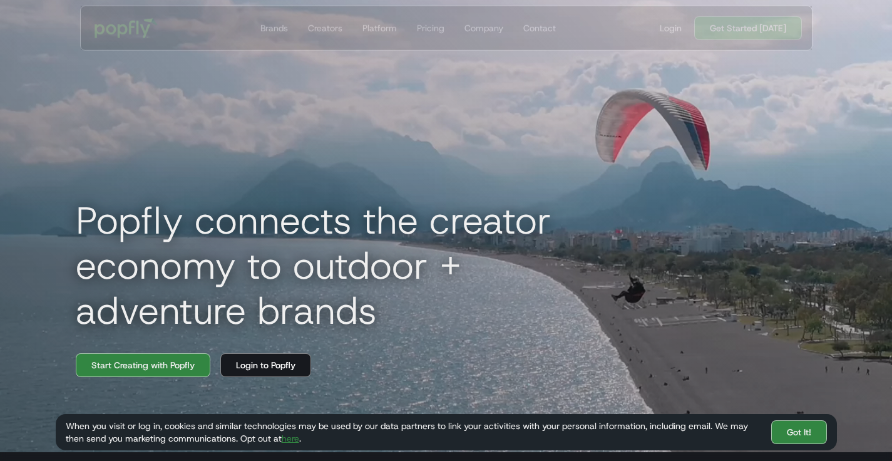 This screenshot has width=892, height=461. I want to click on a: Contact, so click(539, 28).